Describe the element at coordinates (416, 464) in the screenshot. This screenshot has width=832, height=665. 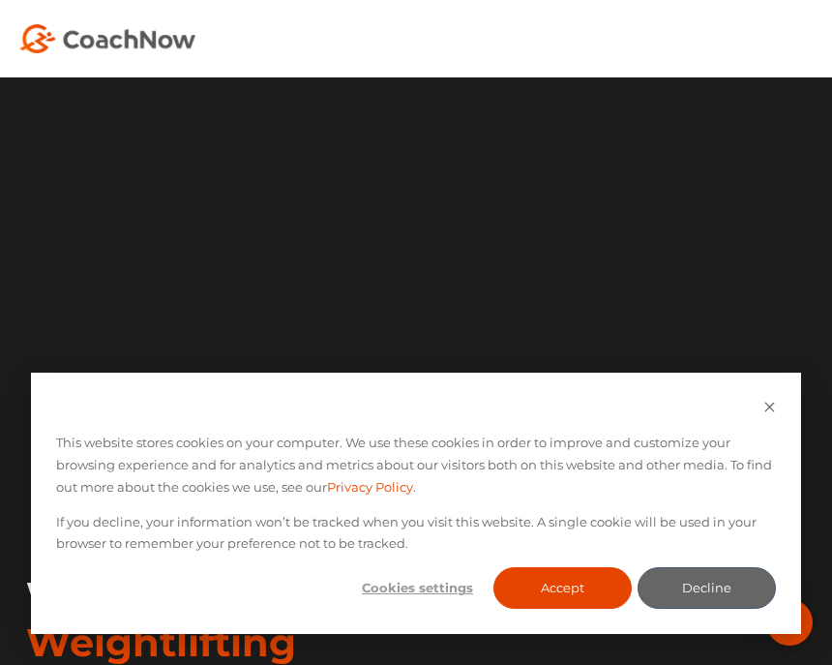
I see `p: This website stores cookies on your computer. We use these cookies in order to improve and custom...` at that location.